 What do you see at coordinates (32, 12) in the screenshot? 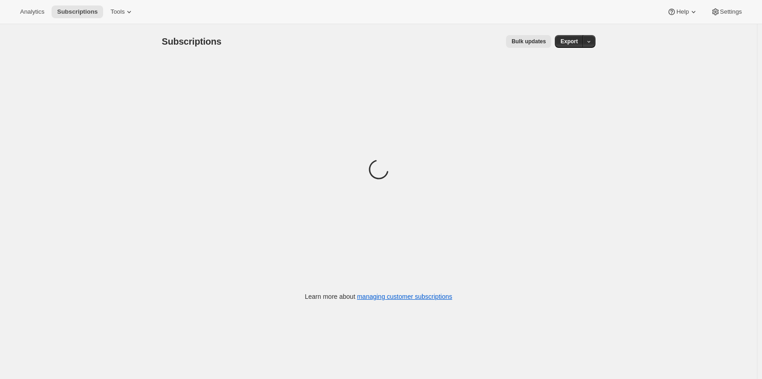
I see `button: Analytics` at bounding box center [32, 12].